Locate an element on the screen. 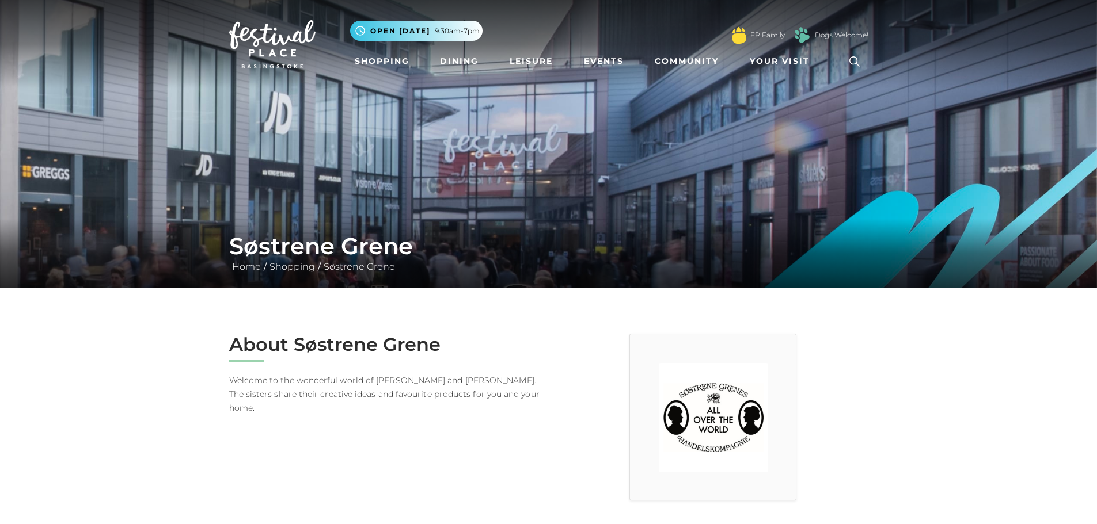  a: Home is located at coordinates (246, 267).